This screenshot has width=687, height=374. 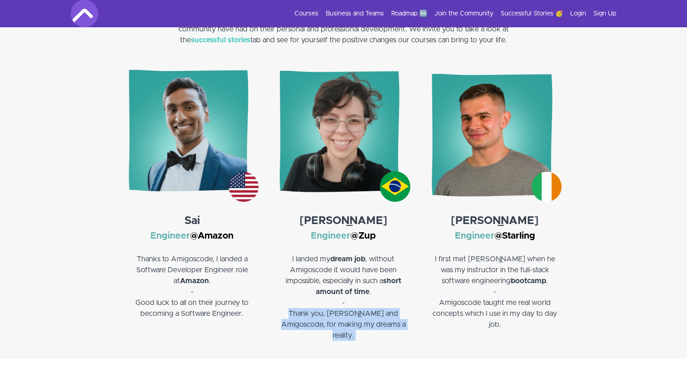 I want to click on strong: dream job, so click(x=348, y=259).